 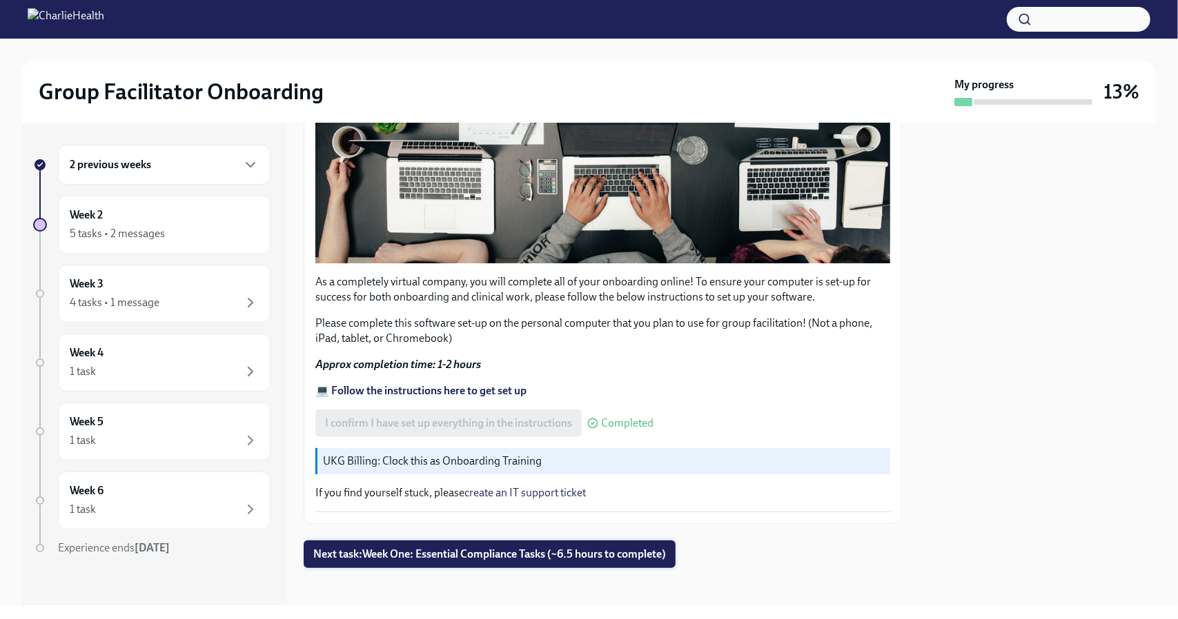 What do you see at coordinates (110, 165) in the screenshot?
I see `h6: 2 previous weeks` at bounding box center [110, 165].